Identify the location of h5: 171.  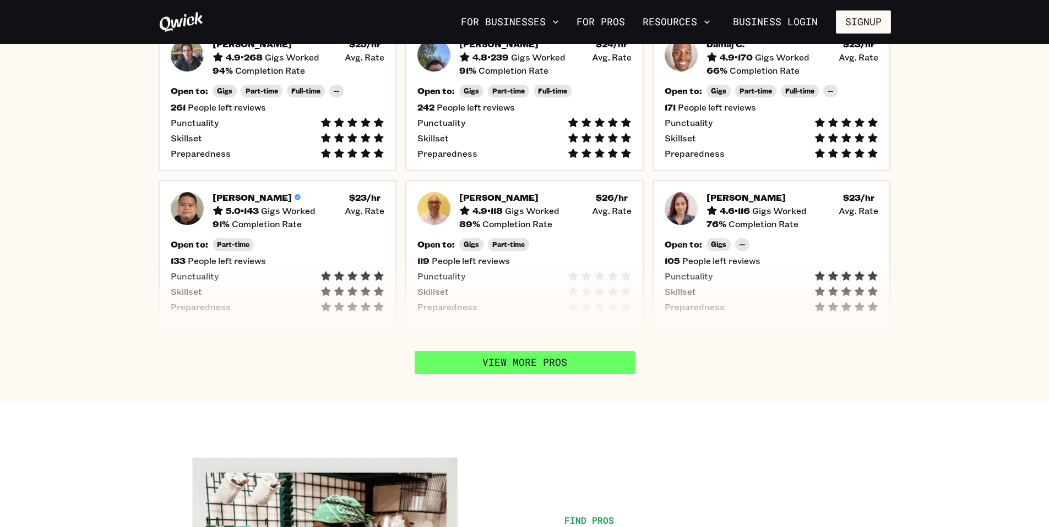
(670, 107).